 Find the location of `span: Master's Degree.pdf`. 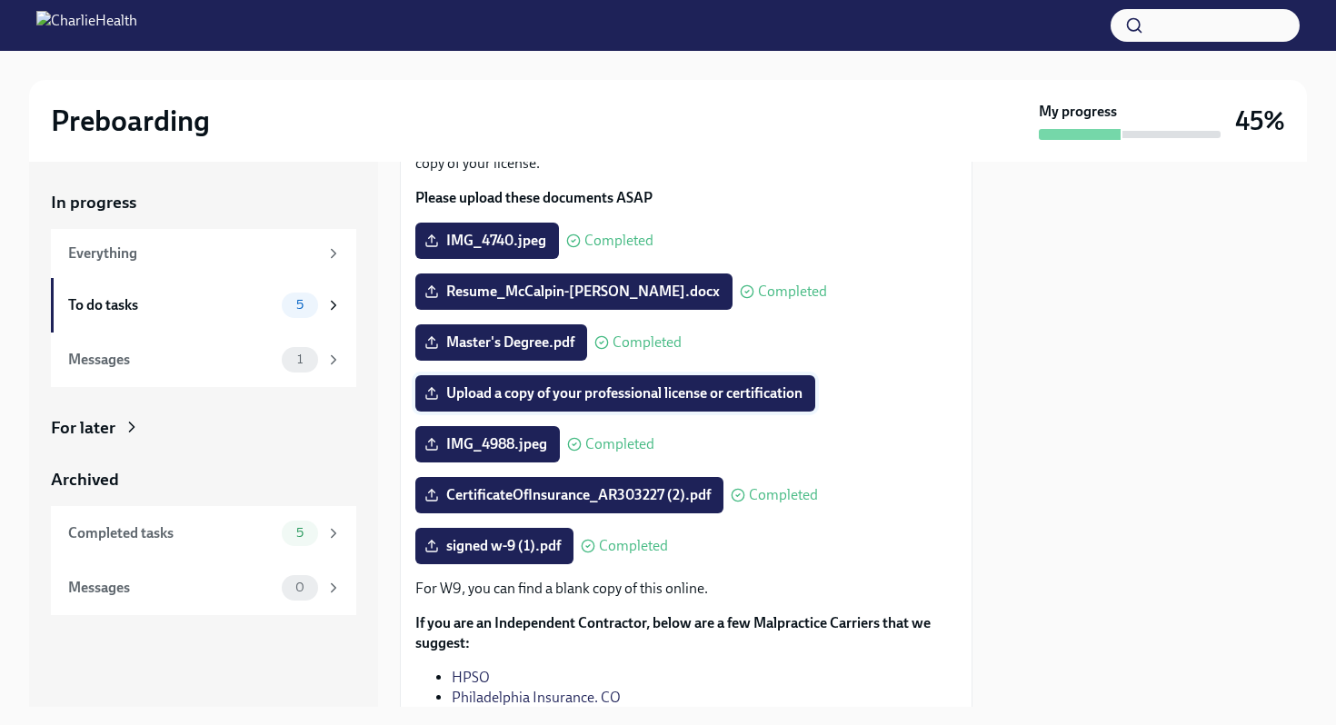

span: Master's Degree.pdf is located at coordinates (501, 343).